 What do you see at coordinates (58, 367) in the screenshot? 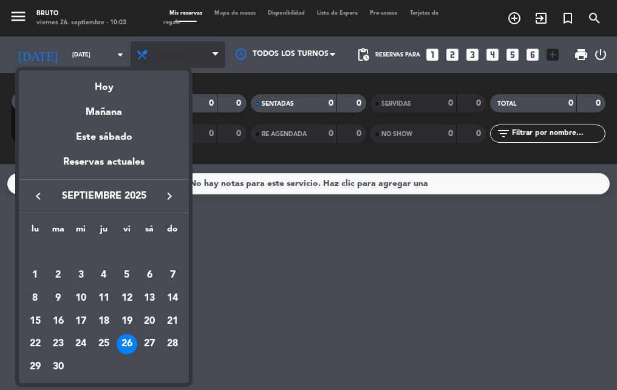
I see `div: 30` at bounding box center [58, 367].